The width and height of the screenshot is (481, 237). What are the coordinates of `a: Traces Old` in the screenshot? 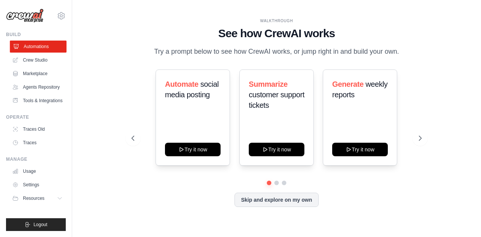 It's located at (37, 129).